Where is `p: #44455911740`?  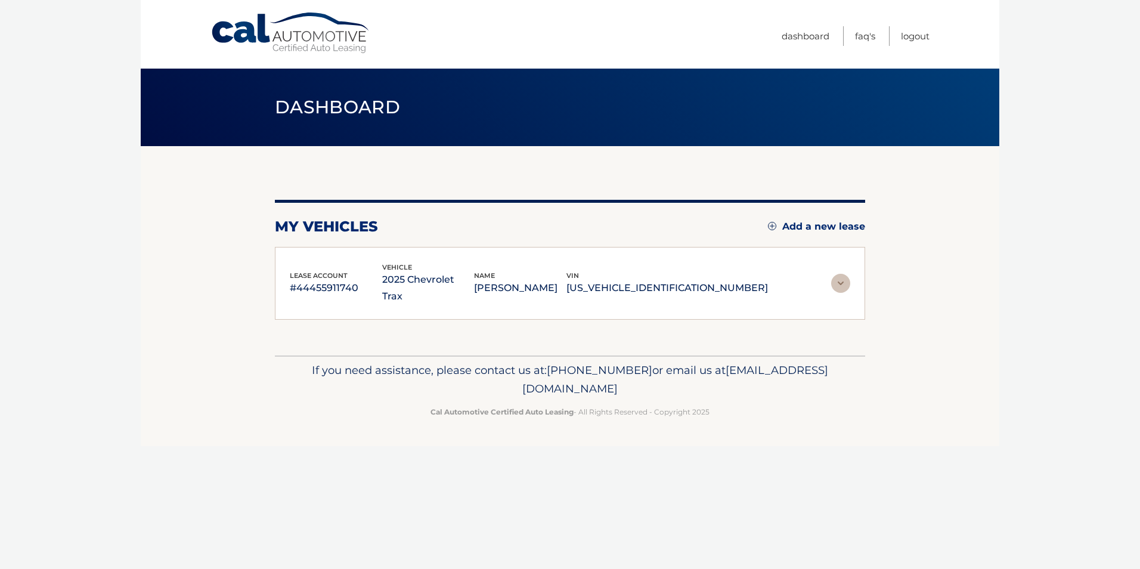 p: #44455911740 is located at coordinates (336, 288).